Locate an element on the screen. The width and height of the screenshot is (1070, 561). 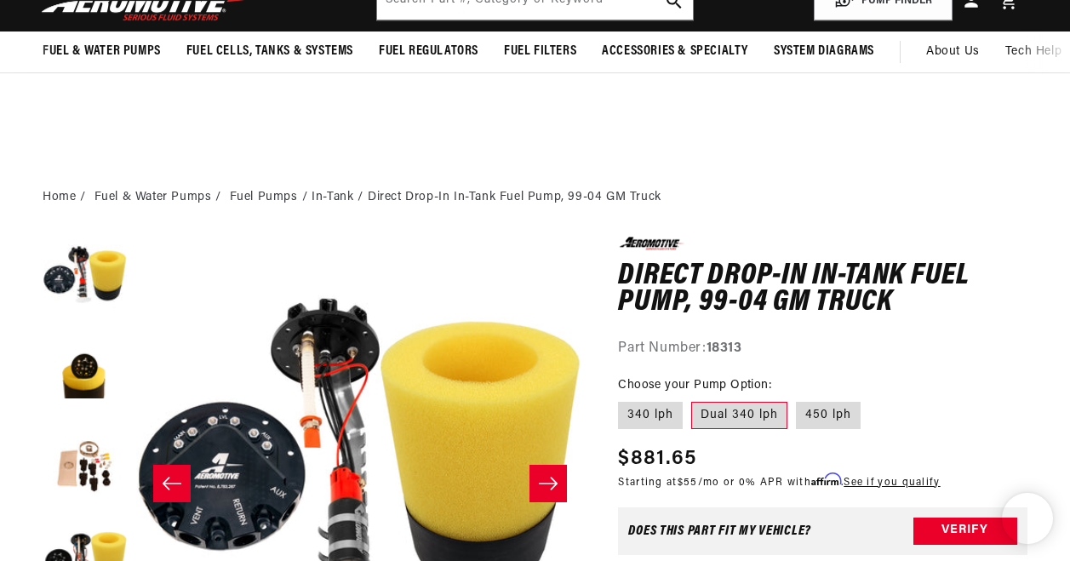
span: System Diagrams is located at coordinates (824, 51).